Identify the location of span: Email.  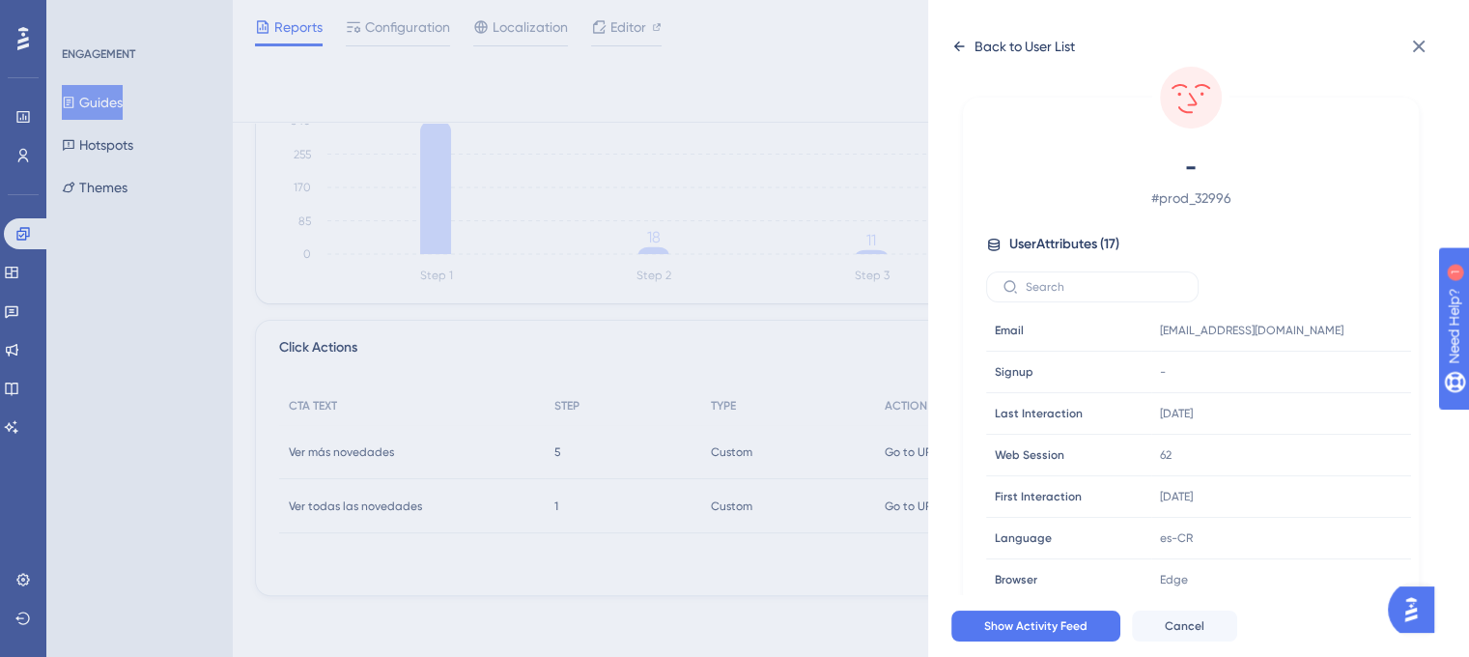
(1009, 330).